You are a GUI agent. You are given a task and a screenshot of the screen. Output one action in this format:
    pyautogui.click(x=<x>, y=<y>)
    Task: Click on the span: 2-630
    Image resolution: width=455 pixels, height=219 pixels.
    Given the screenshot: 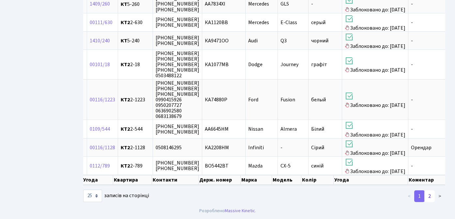 What is the action you would take?
    pyautogui.click(x=135, y=22)
    